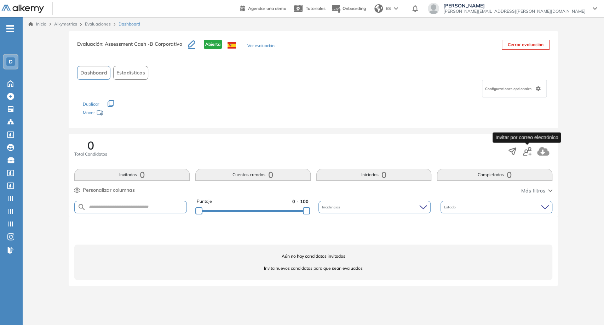 The height and width of the screenshot is (325, 604). Describe the element at coordinates (374, 207) in the screenshot. I see `div: Incidencias` at that location.